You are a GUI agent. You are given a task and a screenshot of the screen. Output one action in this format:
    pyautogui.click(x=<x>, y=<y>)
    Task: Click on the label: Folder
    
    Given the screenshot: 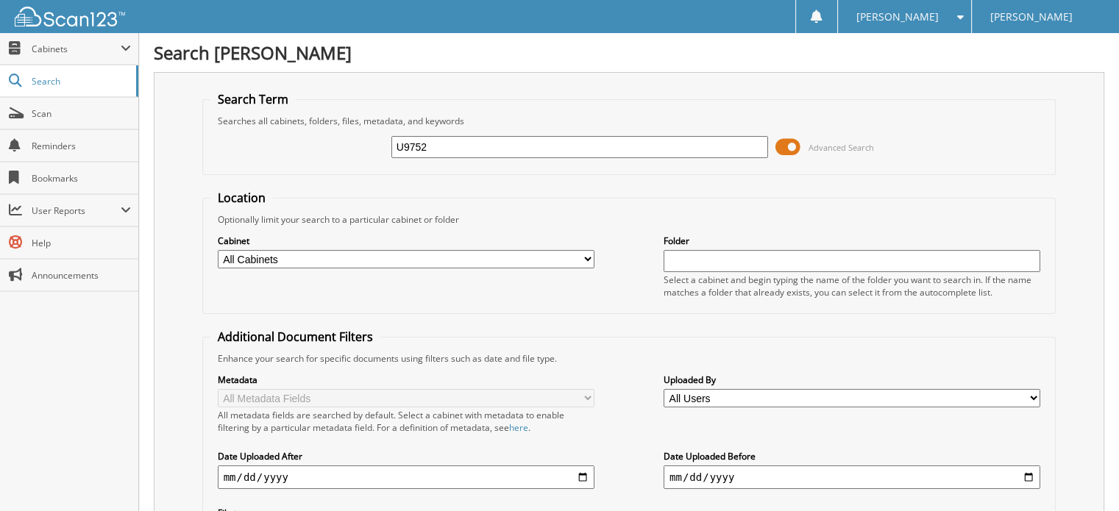 What is the action you would take?
    pyautogui.click(x=852, y=241)
    